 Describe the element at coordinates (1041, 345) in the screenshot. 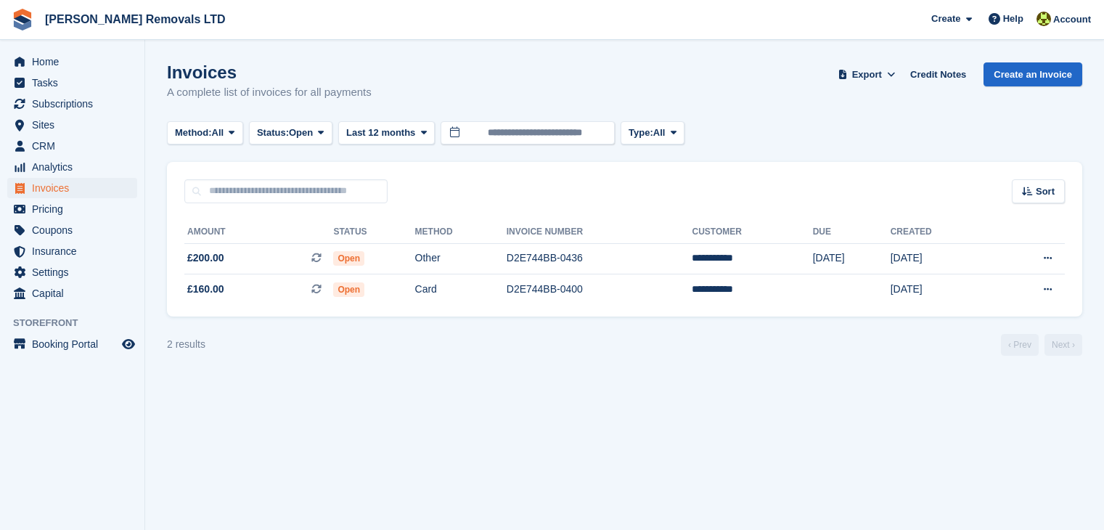

I see `nav: Page` at that location.